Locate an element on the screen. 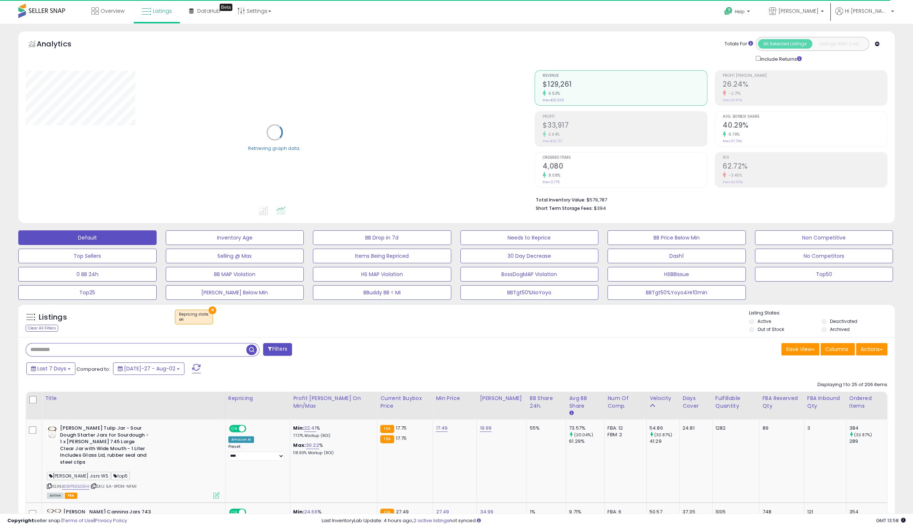 The height and width of the screenshot is (528, 913). div: Avg BB Share is located at coordinates (585, 403).